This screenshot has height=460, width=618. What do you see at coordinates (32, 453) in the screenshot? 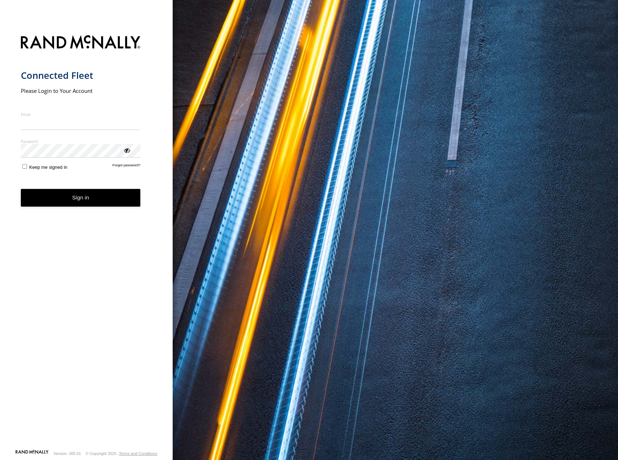
I see `a: Visit our Website` at bounding box center [32, 453].